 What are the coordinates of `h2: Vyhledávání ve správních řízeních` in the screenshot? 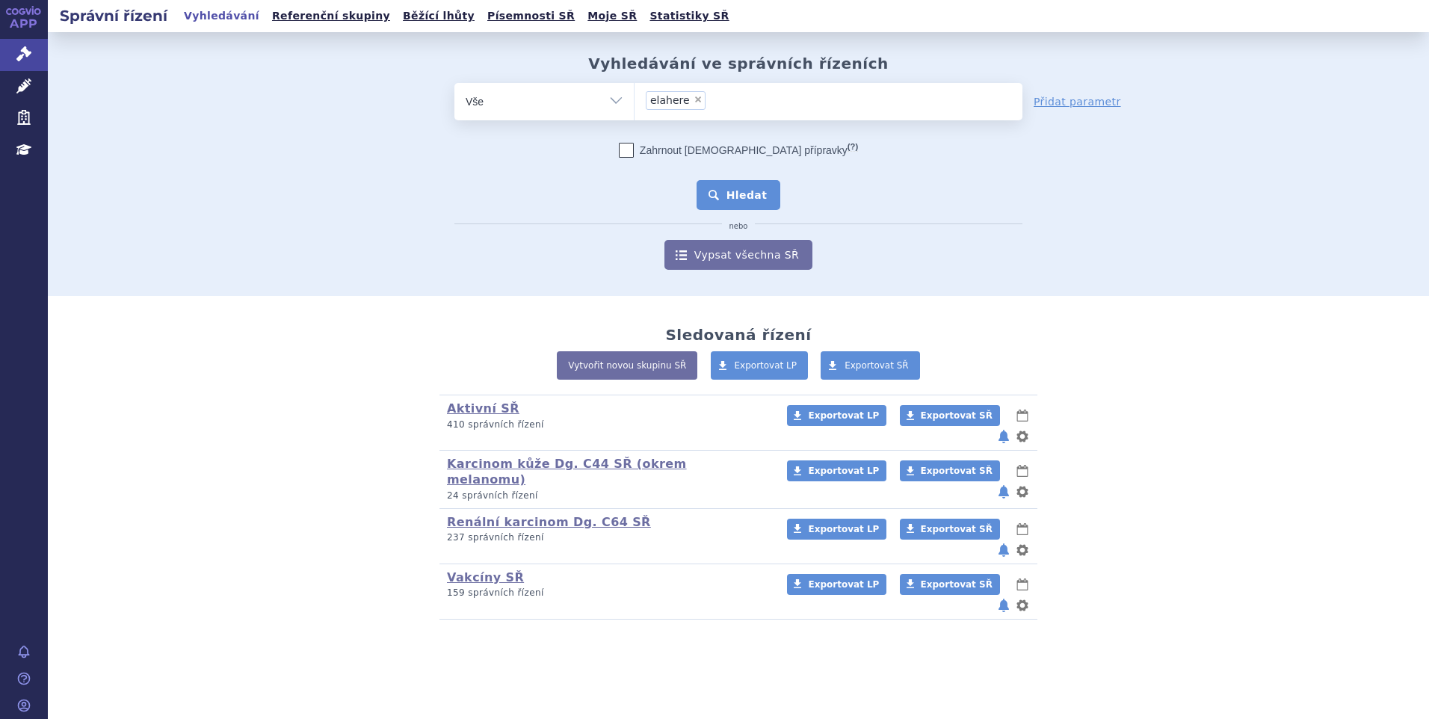 It's located at (738, 64).